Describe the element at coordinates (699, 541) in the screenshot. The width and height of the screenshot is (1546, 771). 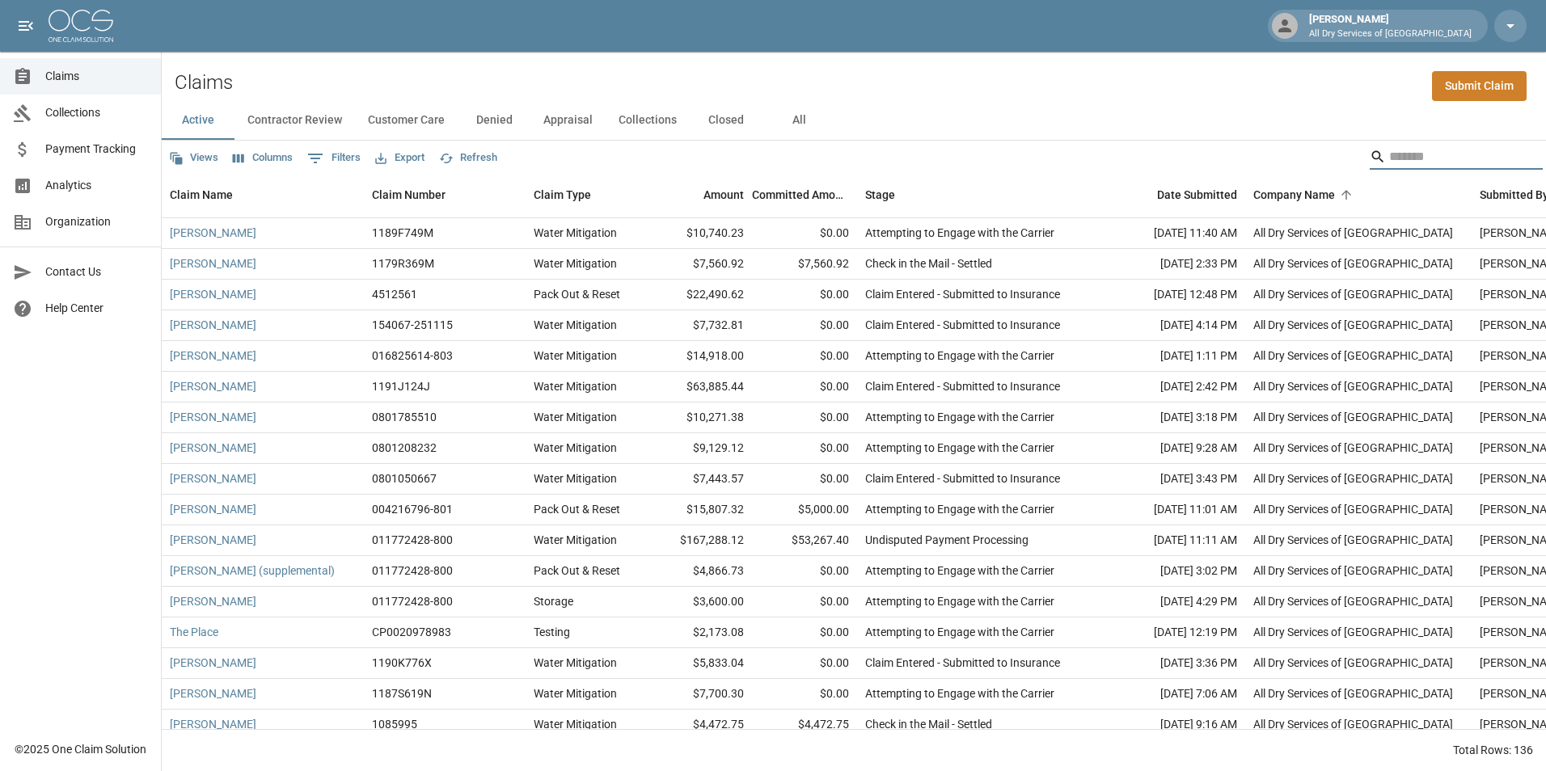
I see `div: $167,288.12` at that location.